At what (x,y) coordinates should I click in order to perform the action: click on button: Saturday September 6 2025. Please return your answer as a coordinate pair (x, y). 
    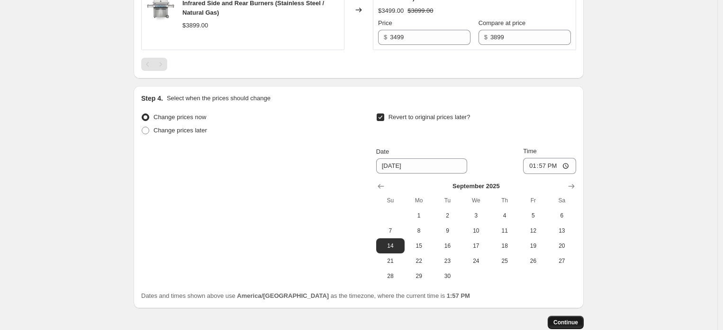
    Looking at the image, I should click on (562, 216).